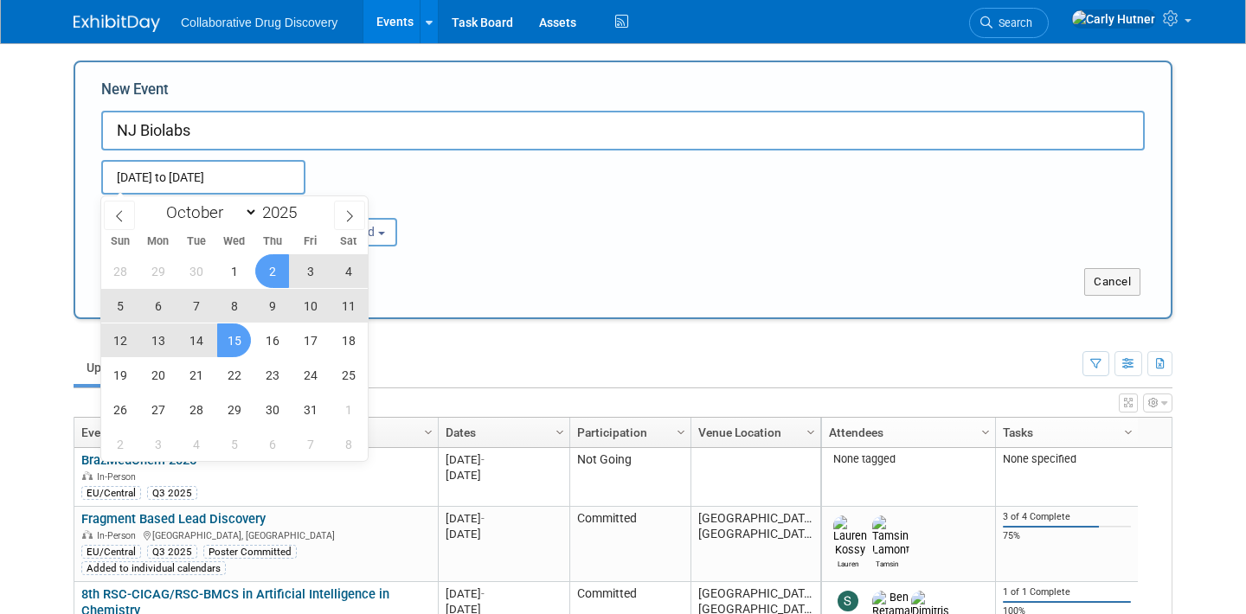 The image size is (1246, 614). I want to click on span: October 20, 2025, so click(157, 375).